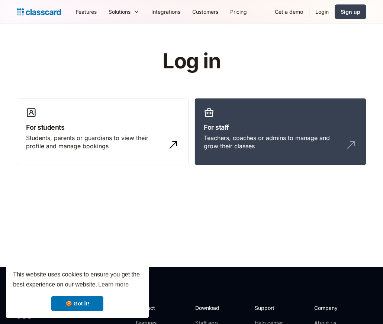  I want to click on h1: Log in, so click(191, 61).